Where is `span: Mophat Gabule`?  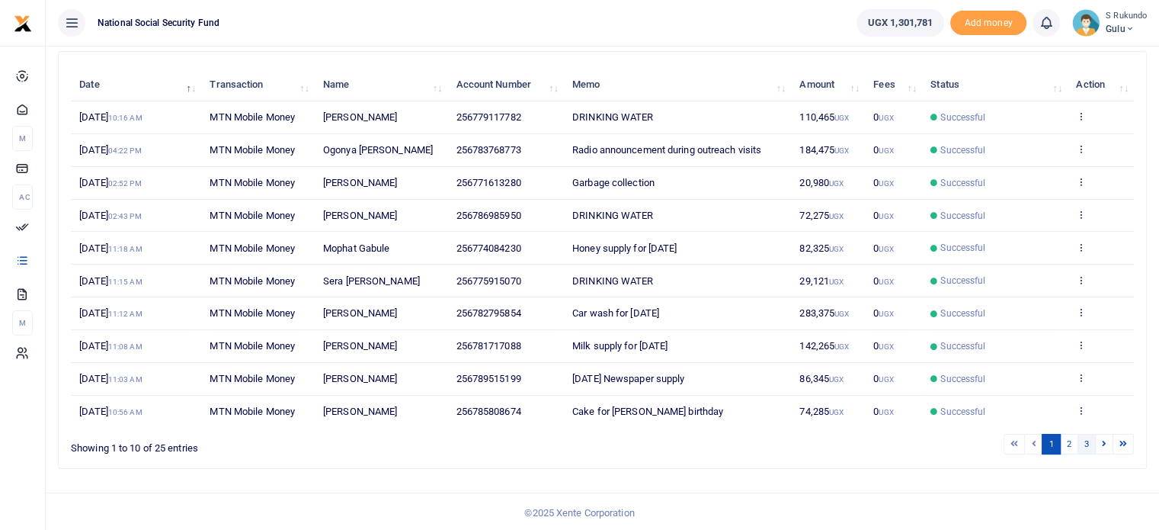 span: Mophat Gabule is located at coordinates (356, 248).